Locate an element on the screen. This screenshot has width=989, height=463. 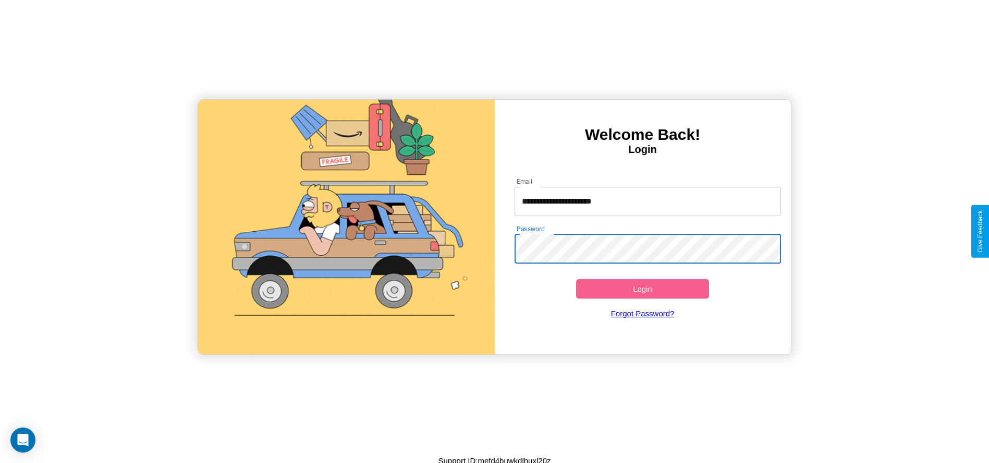
div: Give Feedback is located at coordinates (981, 231).